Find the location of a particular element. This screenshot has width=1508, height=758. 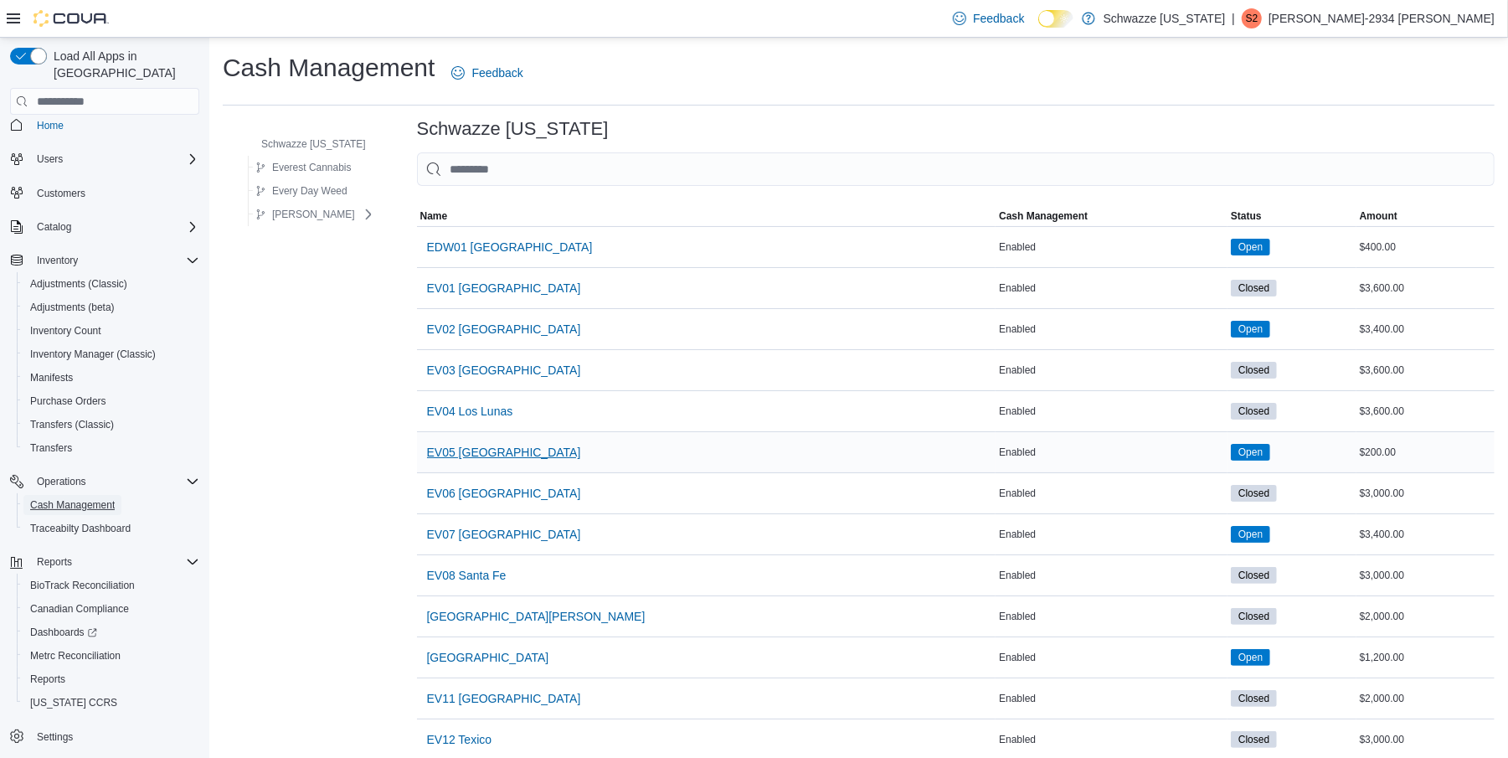

button: Purchase Orders is located at coordinates (111, 401).